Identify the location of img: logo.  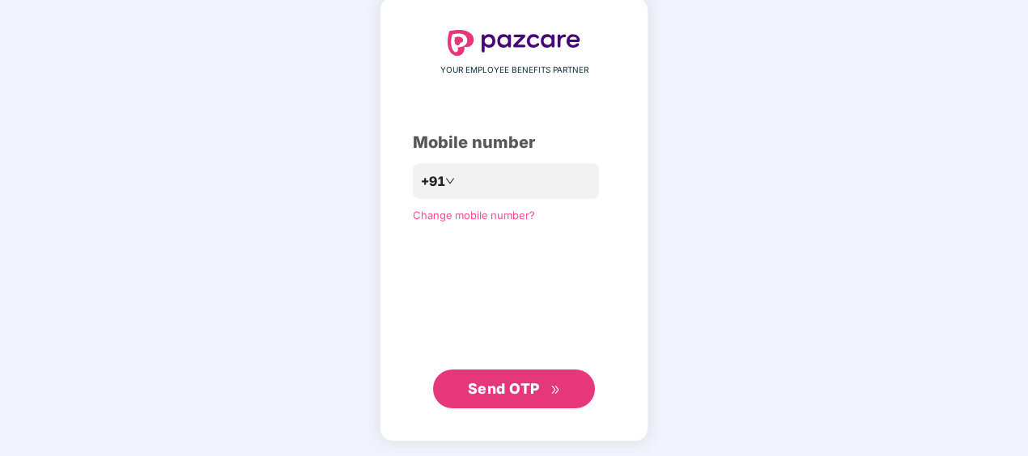
(514, 43).